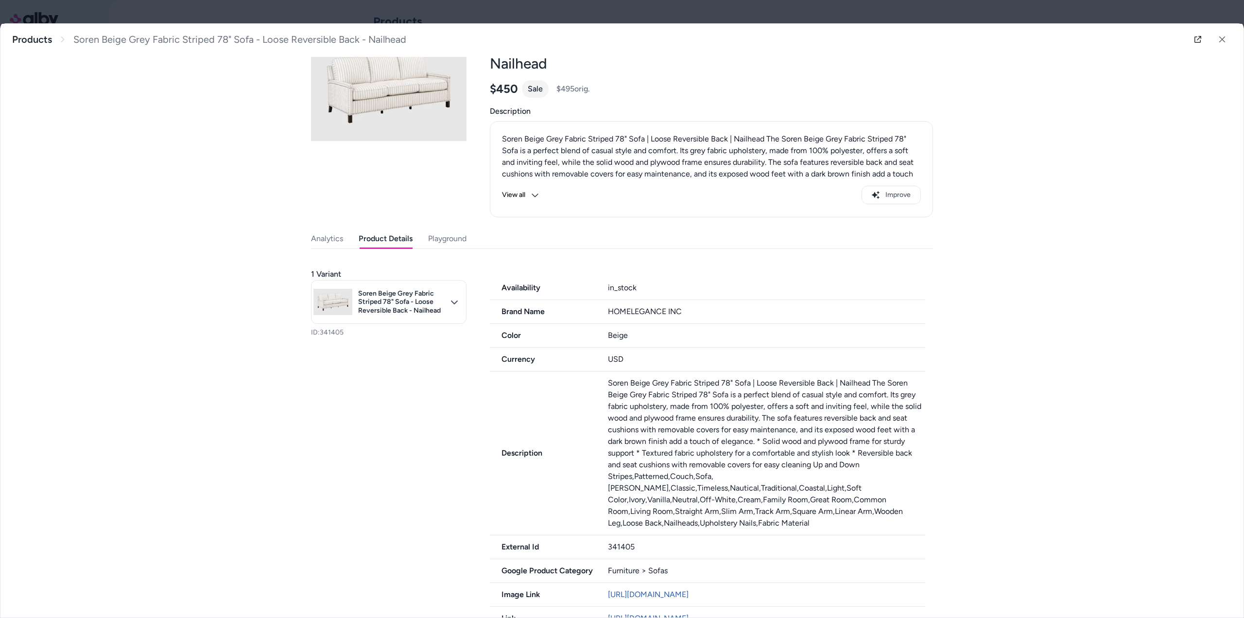  Describe the element at coordinates (32, 39) in the screenshot. I see `a: Products` at that location.